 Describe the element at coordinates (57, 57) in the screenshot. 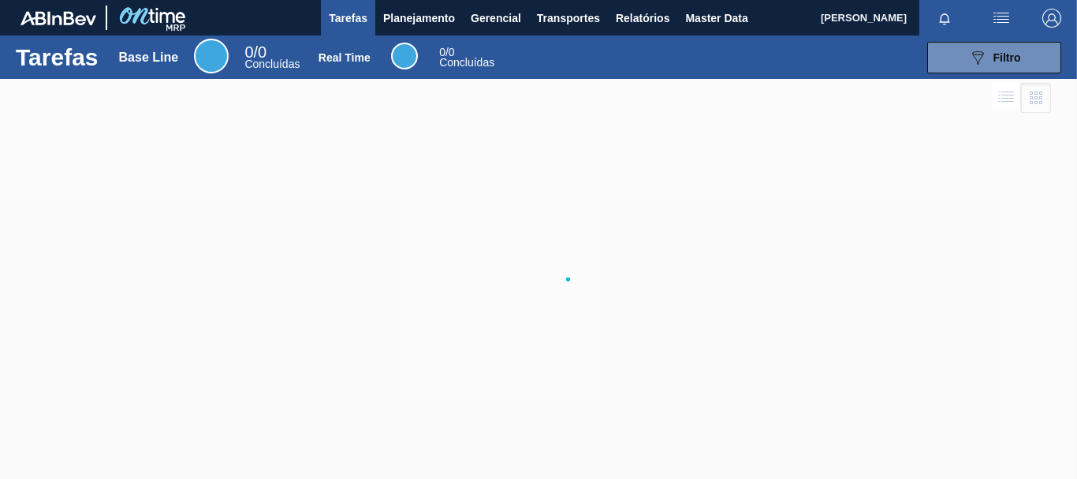

I see `h1: Tarefas` at that location.